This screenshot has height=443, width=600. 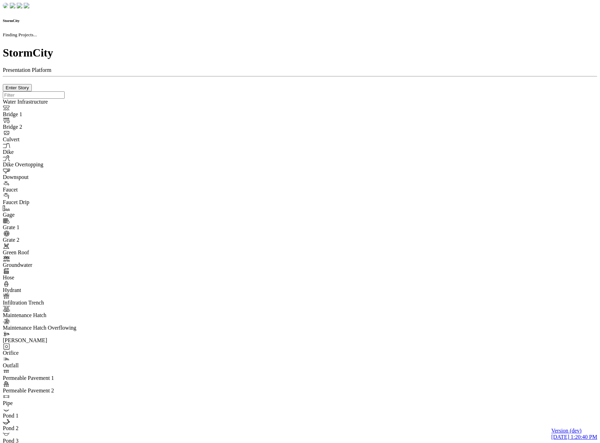 I want to click on button: Enter Story, so click(x=17, y=88).